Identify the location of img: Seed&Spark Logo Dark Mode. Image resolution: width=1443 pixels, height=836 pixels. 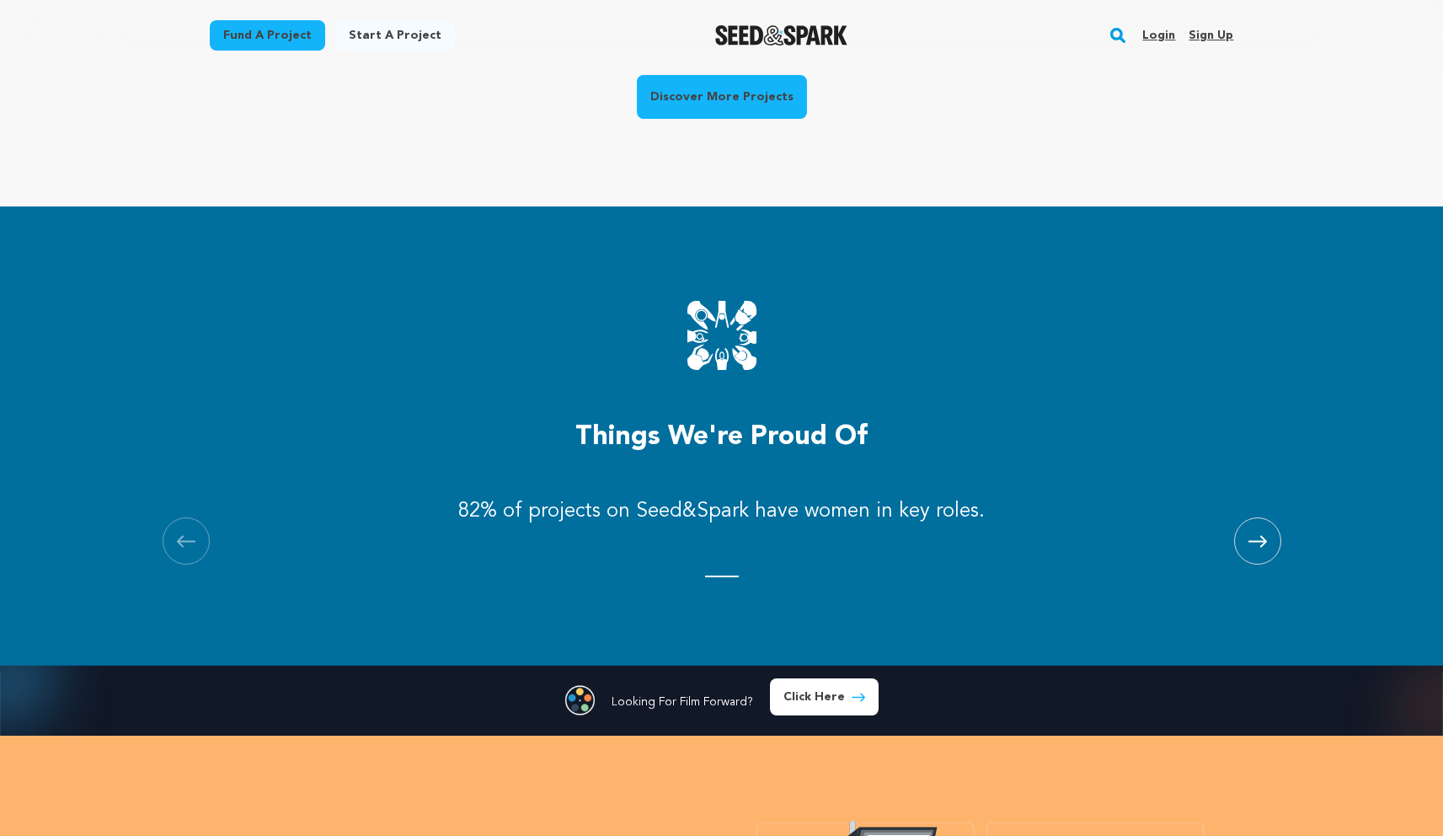
(781, 35).